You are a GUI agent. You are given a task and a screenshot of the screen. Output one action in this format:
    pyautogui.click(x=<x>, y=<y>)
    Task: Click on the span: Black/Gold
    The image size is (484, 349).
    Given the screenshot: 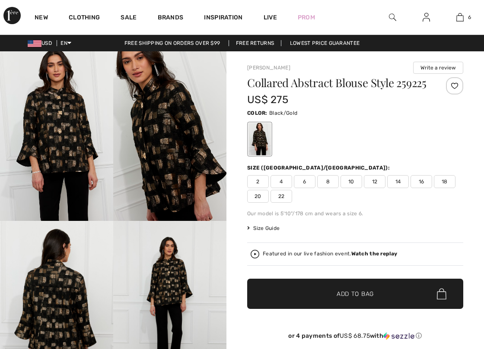 What is the action you would take?
    pyautogui.click(x=283, y=113)
    